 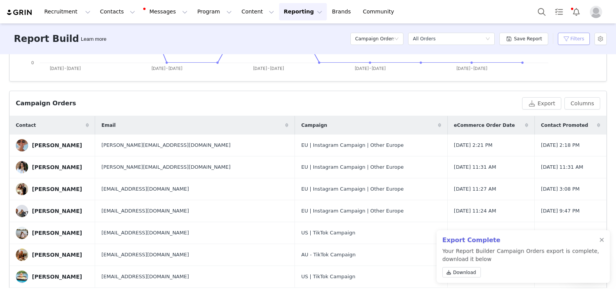 I want to click on div: AU - TikTok Campaign, so click(x=371, y=255).